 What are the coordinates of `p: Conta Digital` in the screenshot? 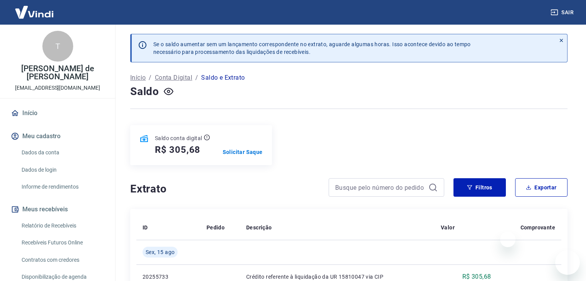 It's located at (173, 78).